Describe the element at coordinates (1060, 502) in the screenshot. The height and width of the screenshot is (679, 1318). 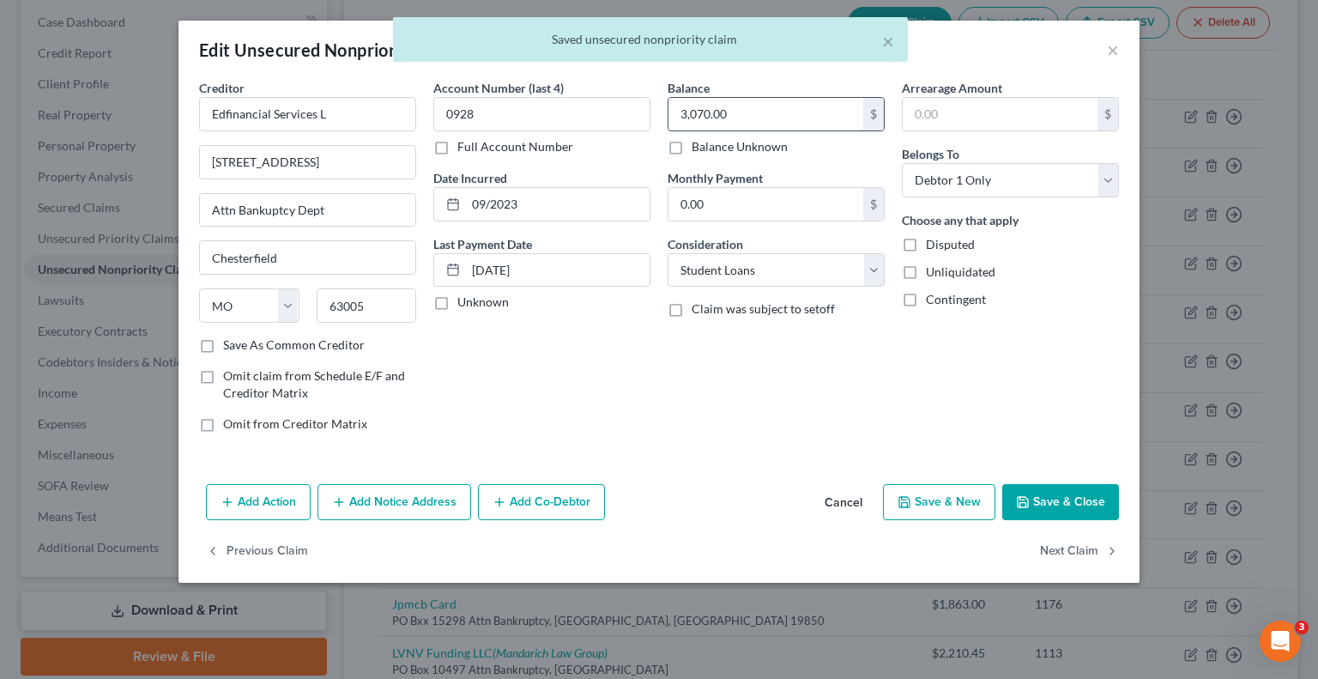
I see `button: Save & Close` at that location.